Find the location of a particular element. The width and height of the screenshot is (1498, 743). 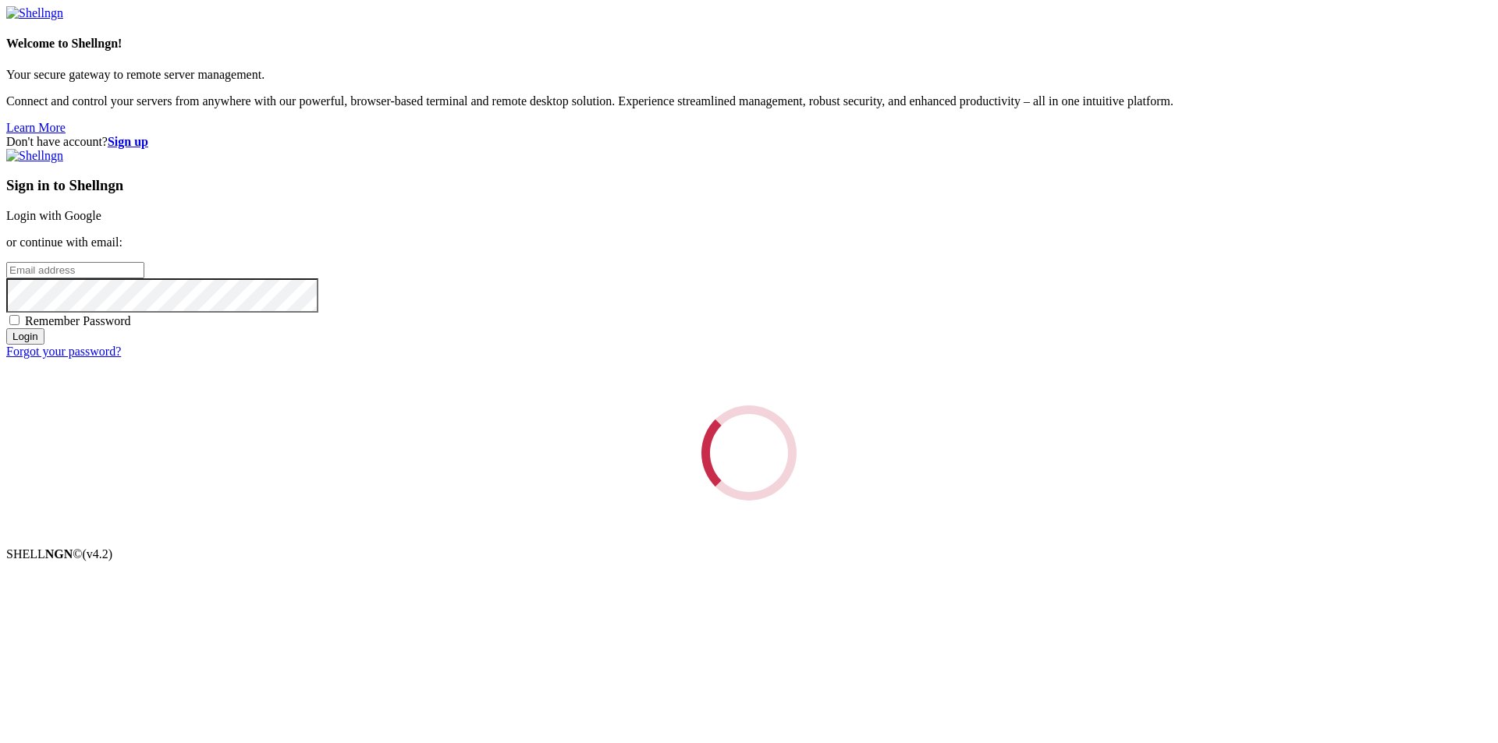

strong: Sign up is located at coordinates (128, 141).